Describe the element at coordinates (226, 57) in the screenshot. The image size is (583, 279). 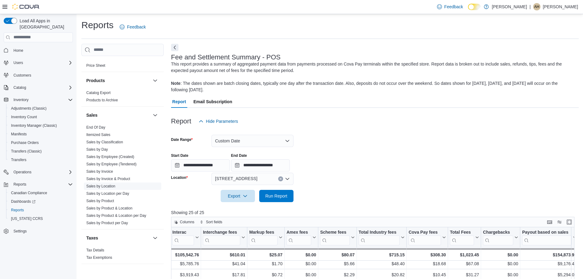
I see `h3: Fee and Settlement Summary - POS` at that location.